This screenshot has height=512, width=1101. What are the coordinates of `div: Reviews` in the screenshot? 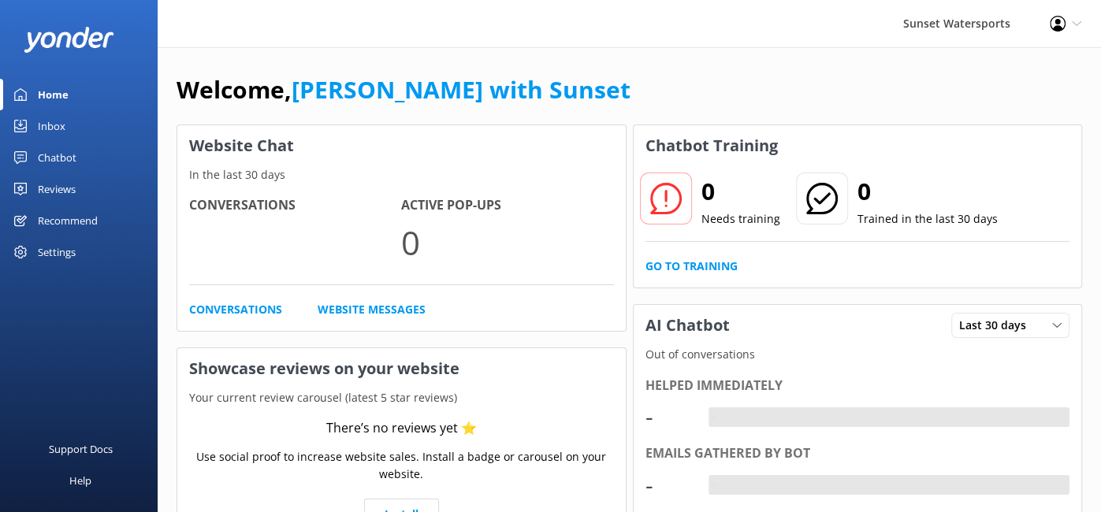 It's located at (57, 189).